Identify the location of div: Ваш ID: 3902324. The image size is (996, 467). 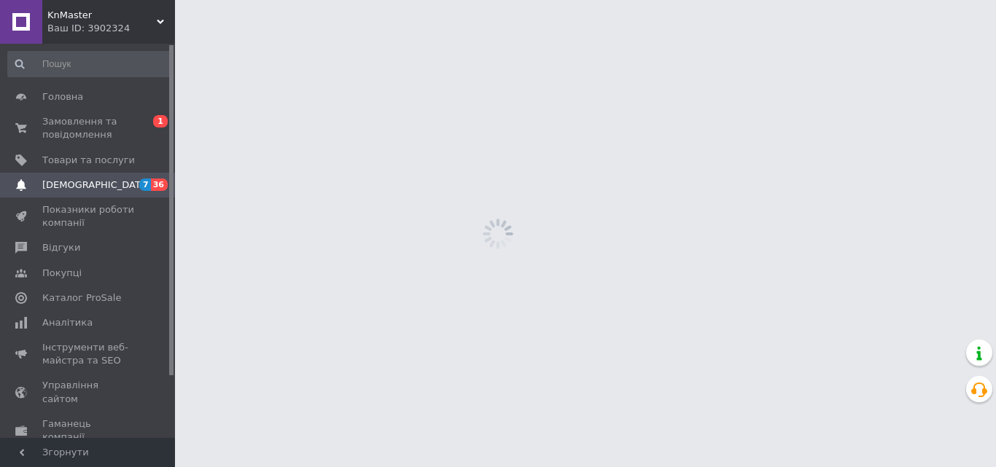
(111, 28).